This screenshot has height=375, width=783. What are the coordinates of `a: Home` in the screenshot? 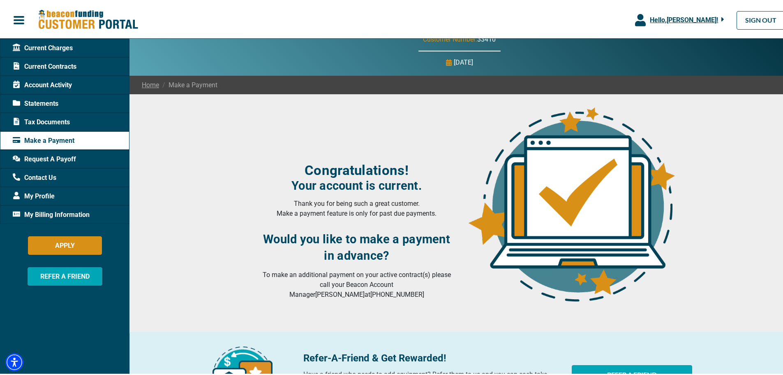 It's located at (150, 83).